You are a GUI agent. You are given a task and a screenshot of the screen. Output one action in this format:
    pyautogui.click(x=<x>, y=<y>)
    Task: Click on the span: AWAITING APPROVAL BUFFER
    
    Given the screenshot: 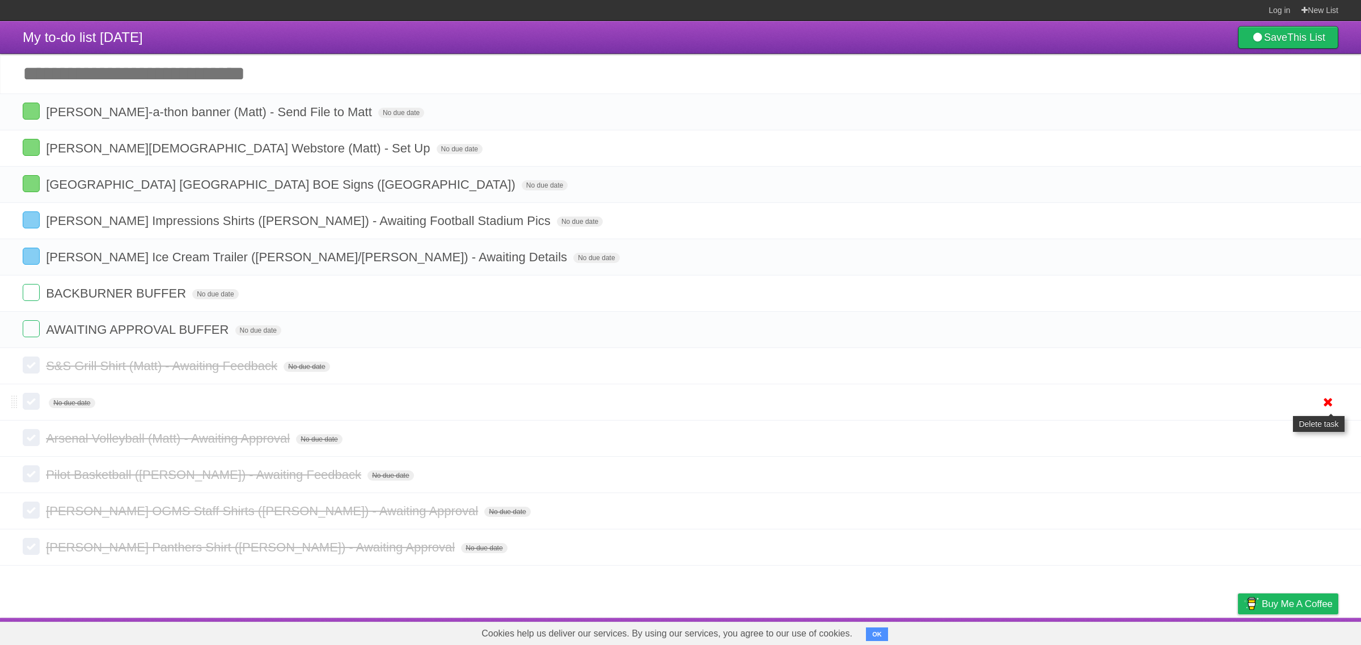 What is the action you would take?
    pyautogui.click(x=138, y=329)
    